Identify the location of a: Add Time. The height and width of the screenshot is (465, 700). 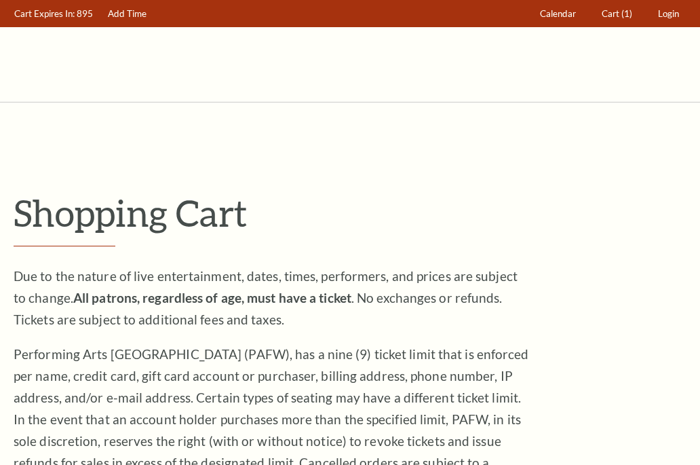
(128, 14).